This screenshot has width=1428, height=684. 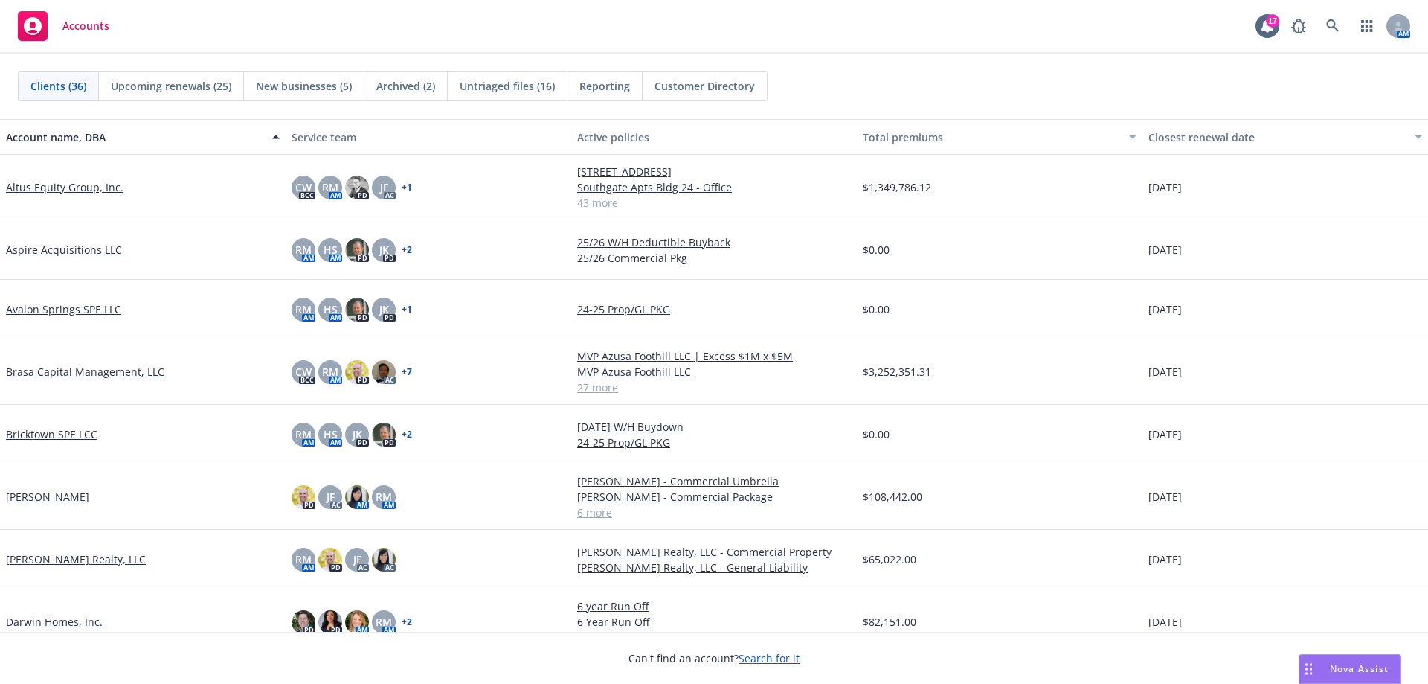 What do you see at coordinates (769, 658) in the screenshot?
I see `a: Search for it` at bounding box center [769, 658].